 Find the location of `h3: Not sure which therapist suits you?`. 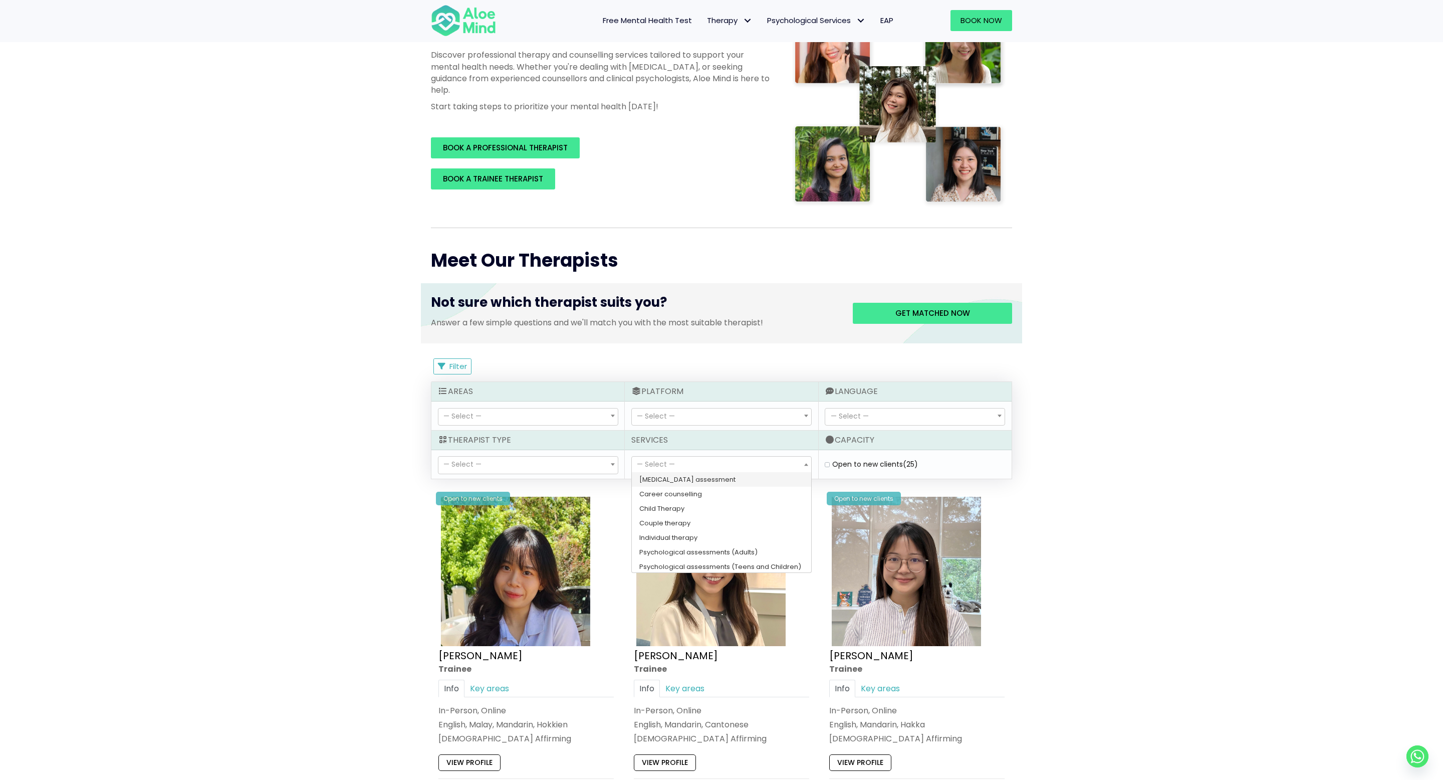

h3: Not sure which therapist suits you? is located at coordinates (635, 305).